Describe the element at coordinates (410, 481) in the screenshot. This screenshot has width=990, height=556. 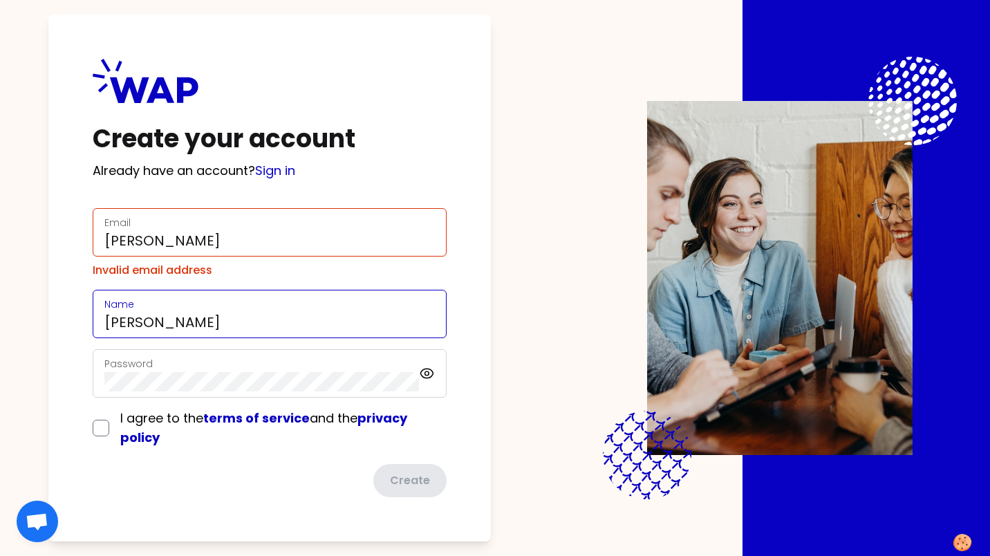
I see `button: Create` at that location.